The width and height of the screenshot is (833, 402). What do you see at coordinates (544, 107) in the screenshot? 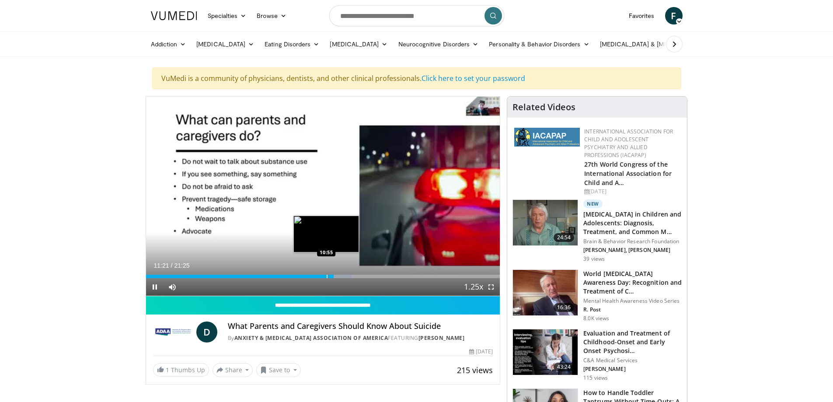
I see `h4: Related Videos` at bounding box center [544, 107].